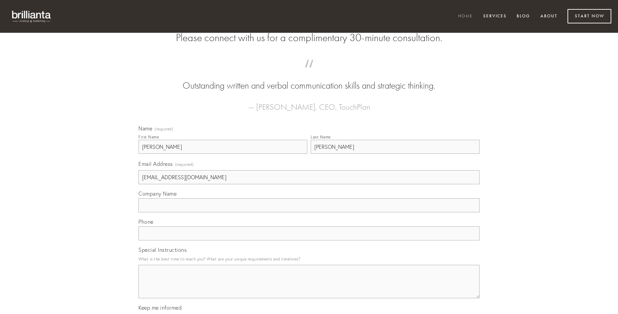 Image resolution: width=618 pixels, height=314 pixels. I want to click on span: Phone, so click(146, 222).